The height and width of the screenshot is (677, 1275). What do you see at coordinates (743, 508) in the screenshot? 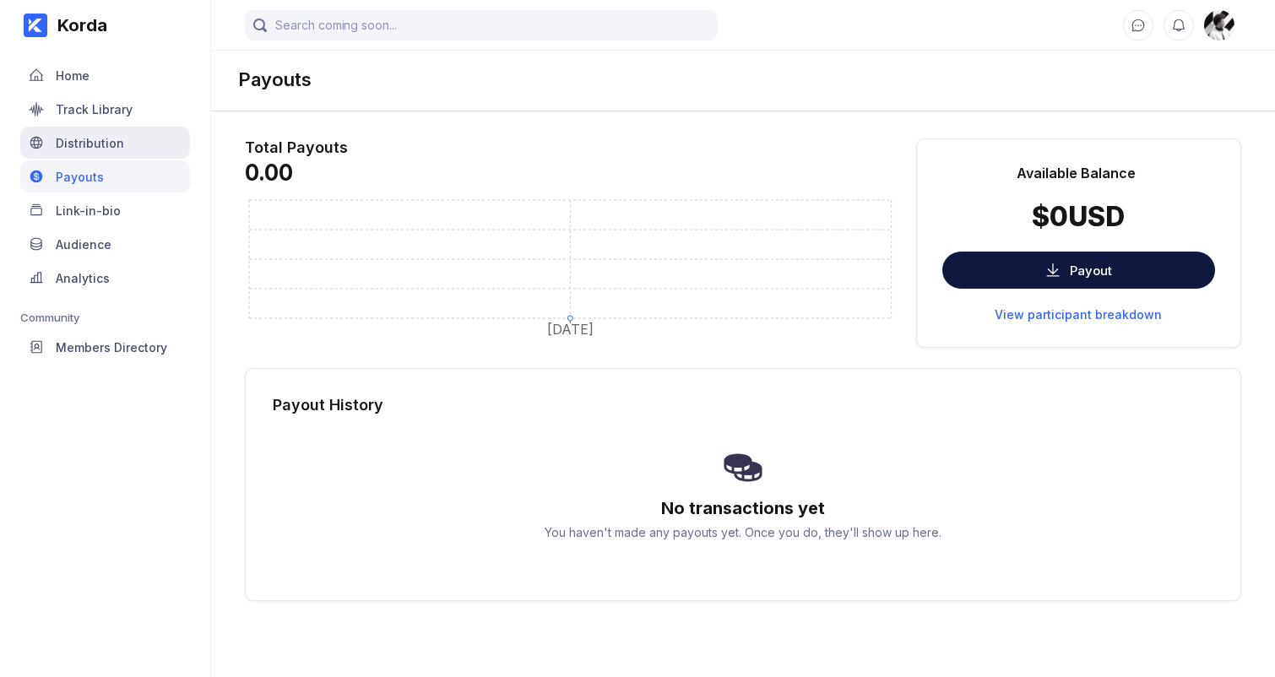
I see `div: No transactions yet` at bounding box center [743, 508].